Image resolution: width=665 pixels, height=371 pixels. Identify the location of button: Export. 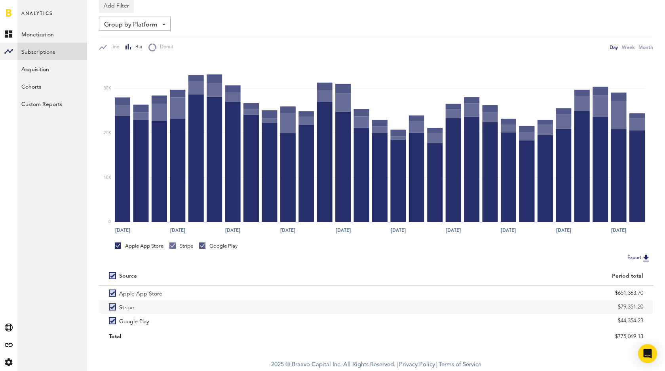
(639, 258).